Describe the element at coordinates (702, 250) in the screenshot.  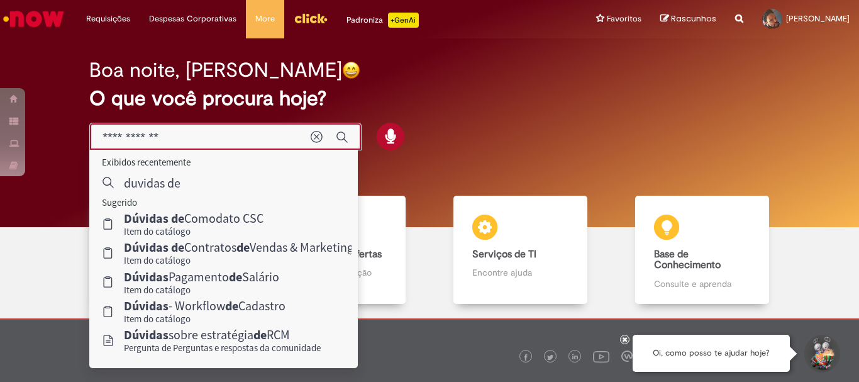
I see `a: Base de Conhecimento Consulte e aprenda` at that location.